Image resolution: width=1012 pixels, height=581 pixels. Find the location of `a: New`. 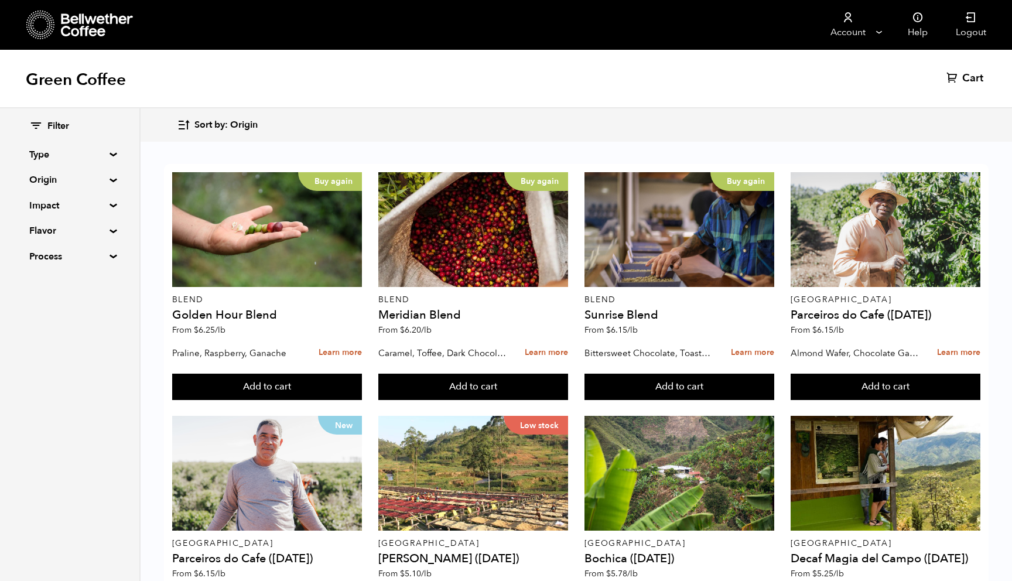

a: New is located at coordinates (267, 473).